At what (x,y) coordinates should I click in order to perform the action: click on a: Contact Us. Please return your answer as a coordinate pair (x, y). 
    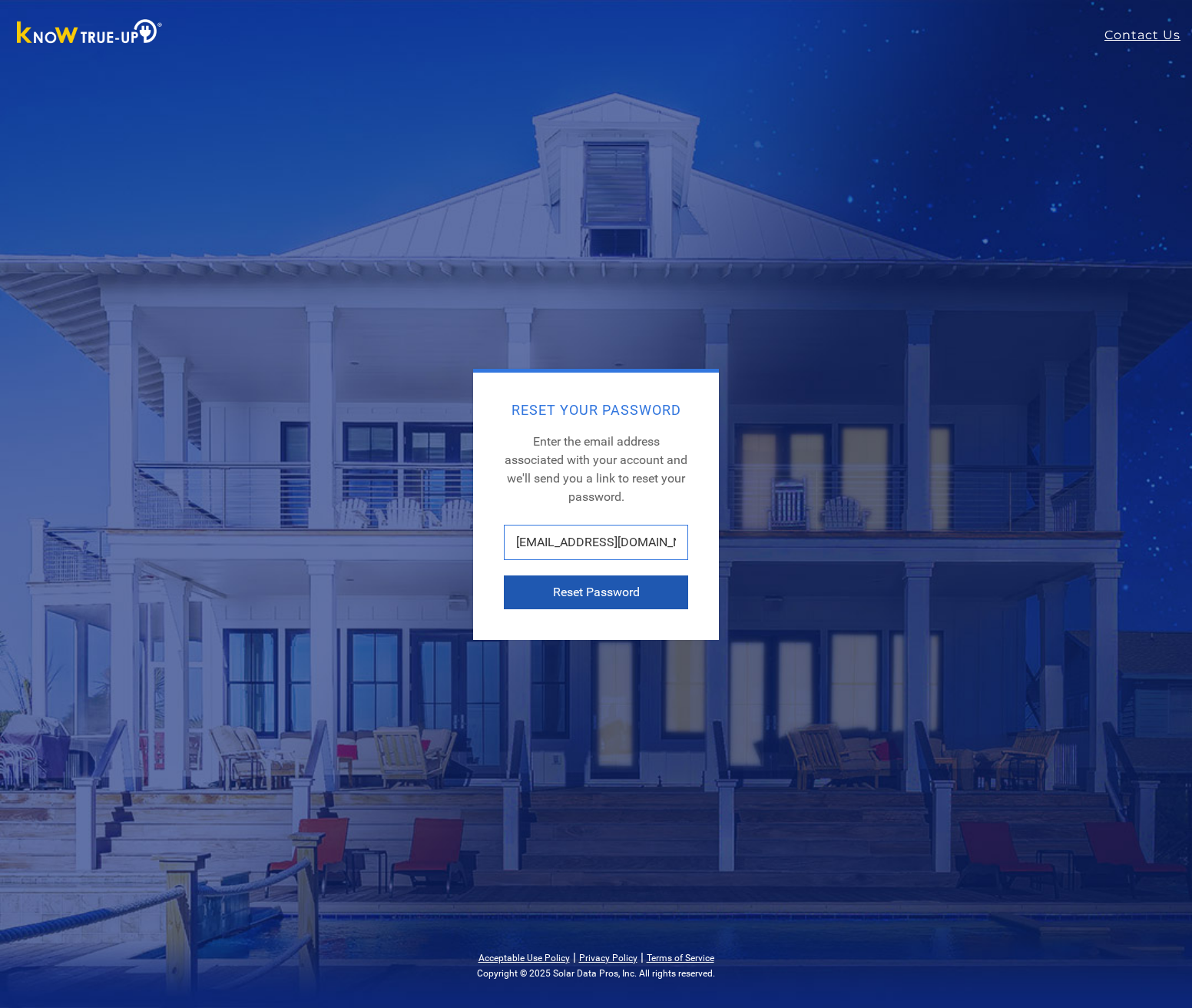
    Looking at the image, I should click on (1148, 36).